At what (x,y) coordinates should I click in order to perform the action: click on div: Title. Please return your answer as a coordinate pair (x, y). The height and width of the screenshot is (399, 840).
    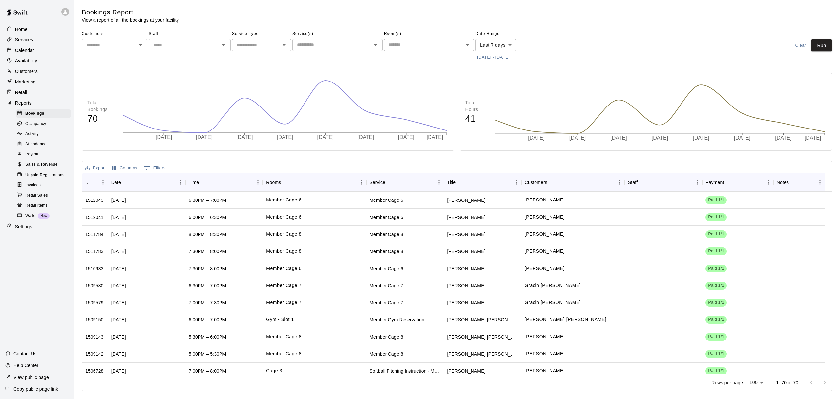
    Looking at the image, I should click on (452, 182).